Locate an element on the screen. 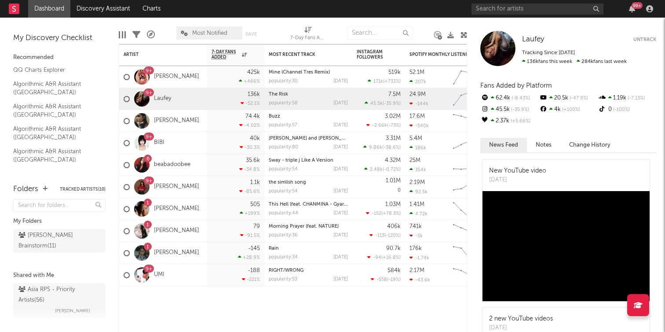  div: 176k is located at coordinates (416, 248).